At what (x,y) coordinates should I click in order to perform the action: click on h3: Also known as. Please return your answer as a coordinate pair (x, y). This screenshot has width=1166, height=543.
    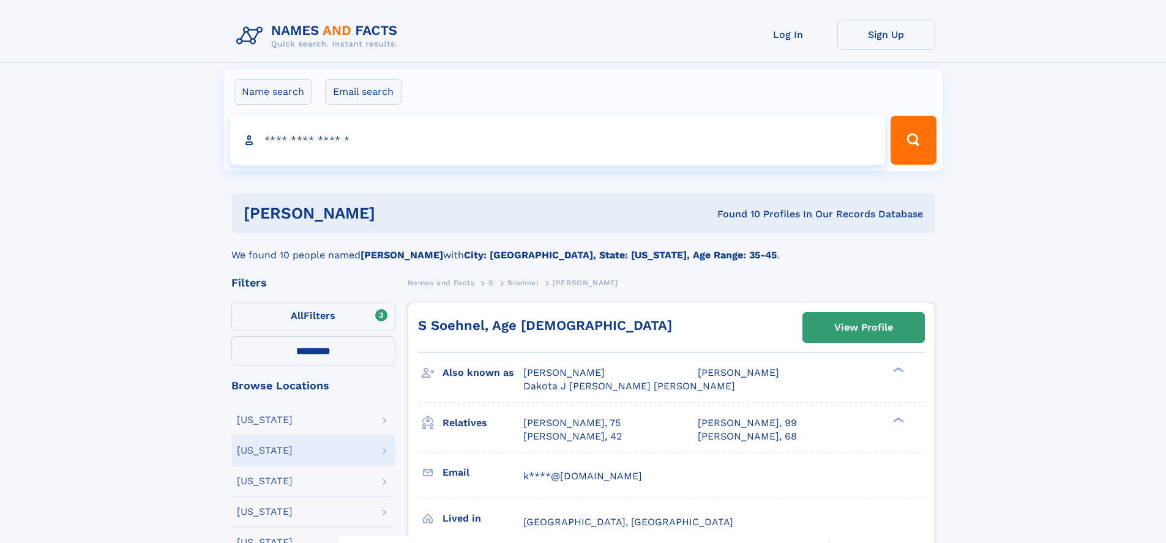
    Looking at the image, I should click on (483, 373).